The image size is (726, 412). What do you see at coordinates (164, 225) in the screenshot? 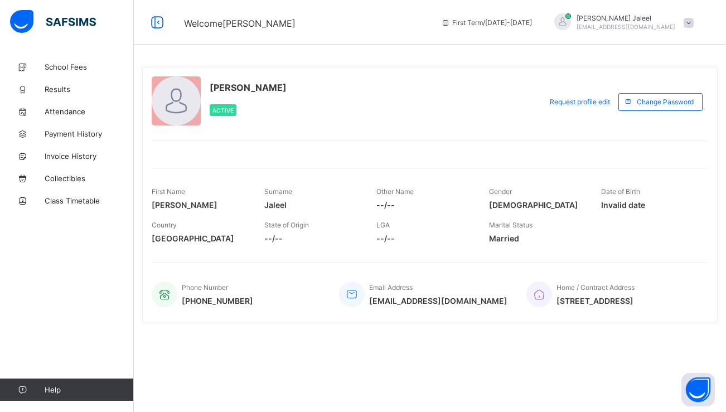
I see `span: Country` at bounding box center [164, 225].